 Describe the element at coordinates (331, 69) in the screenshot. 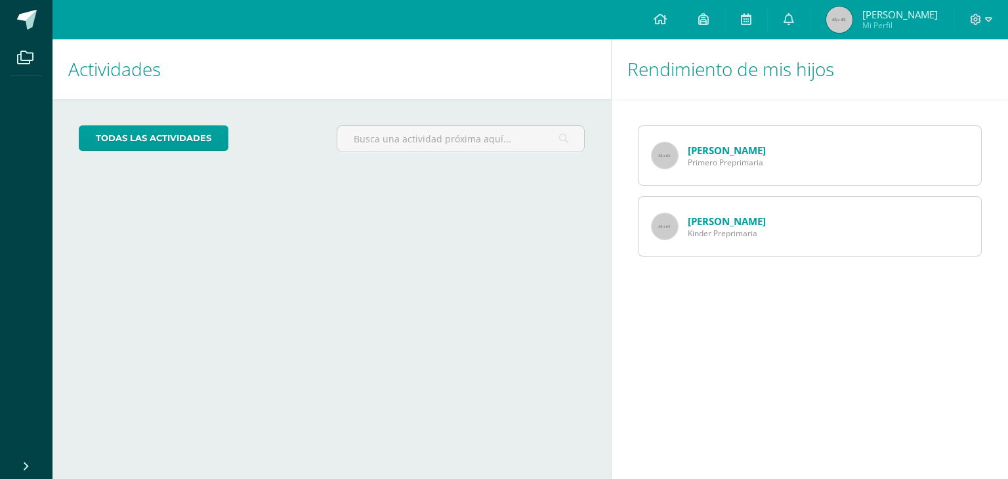

I see `h1: Actividades` at that location.